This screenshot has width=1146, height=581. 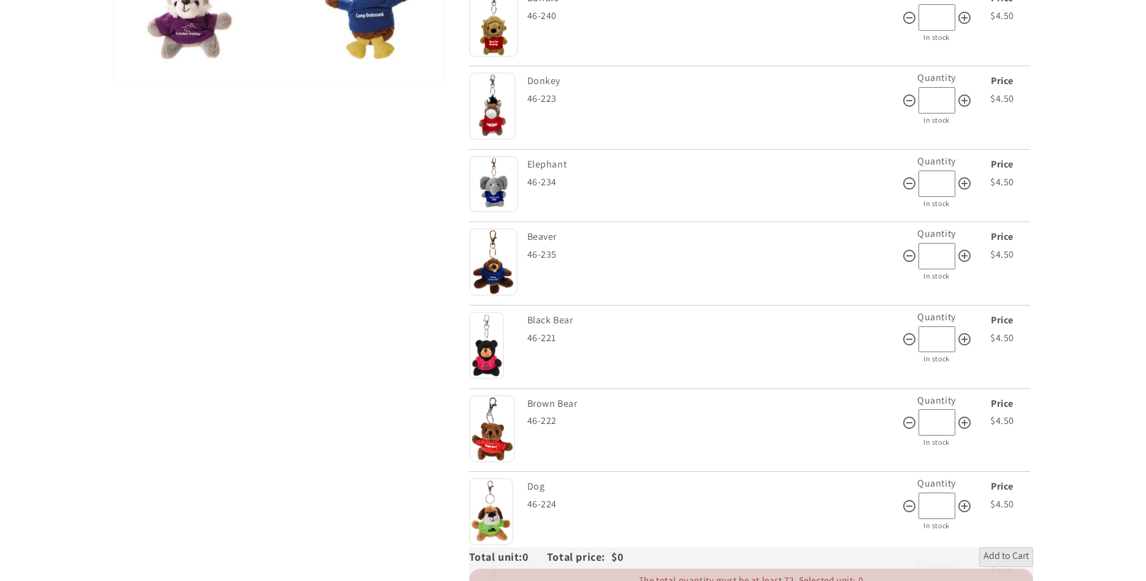 What do you see at coordinates (713, 164) in the screenshot?
I see `div: Elephant` at bounding box center [713, 164].